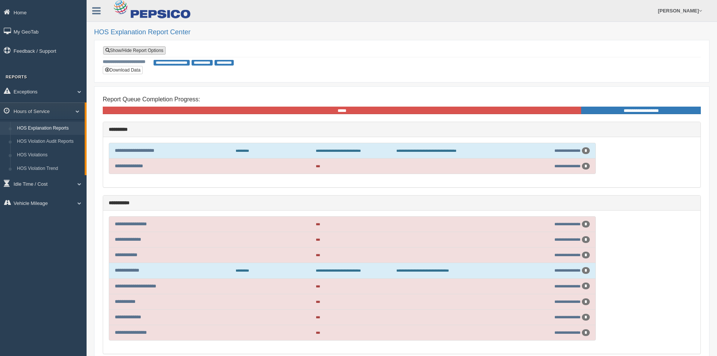 The height and width of the screenshot is (356, 717). I want to click on a: Show/Hide Report Options, so click(134, 50).